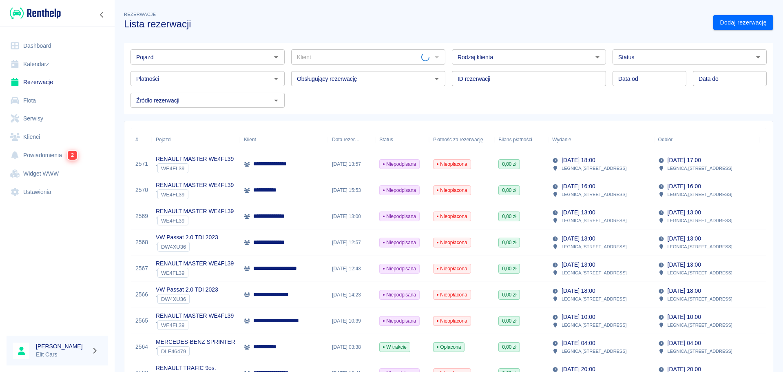 The width and height of the screenshot is (783, 372). What do you see at coordinates (173, 351) in the screenshot?
I see `span: DLE46479` at bounding box center [173, 351].